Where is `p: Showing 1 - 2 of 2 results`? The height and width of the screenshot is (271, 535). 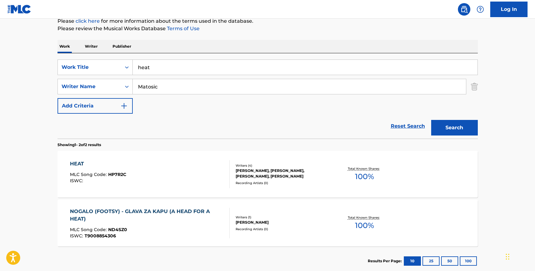 p: Showing 1 - 2 of 2 results is located at coordinates (79, 145).